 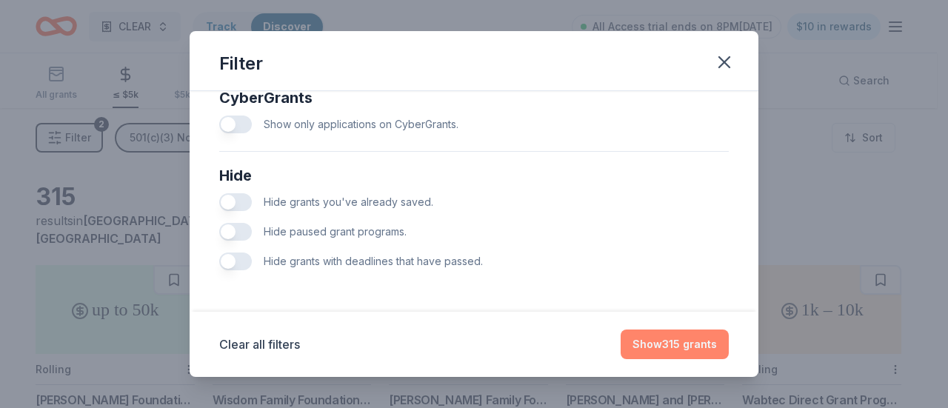 I want to click on div: Filter, so click(x=241, y=64).